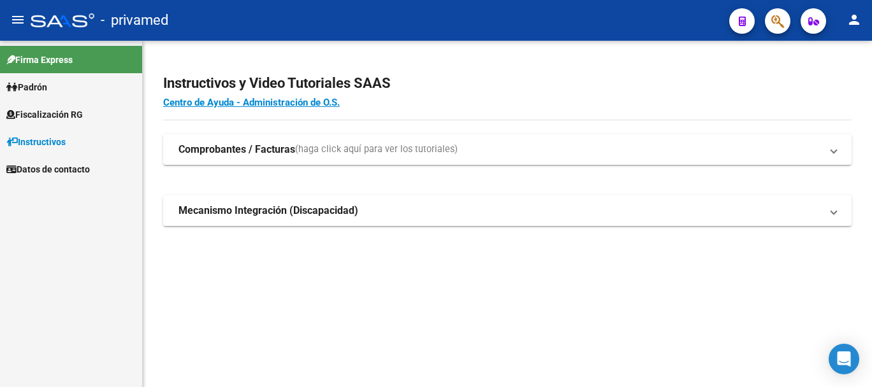 The width and height of the screenshot is (872, 387). Describe the element at coordinates (268, 211) in the screenshot. I see `strong: Mecanismo Integración (Discapacidad)` at that location.